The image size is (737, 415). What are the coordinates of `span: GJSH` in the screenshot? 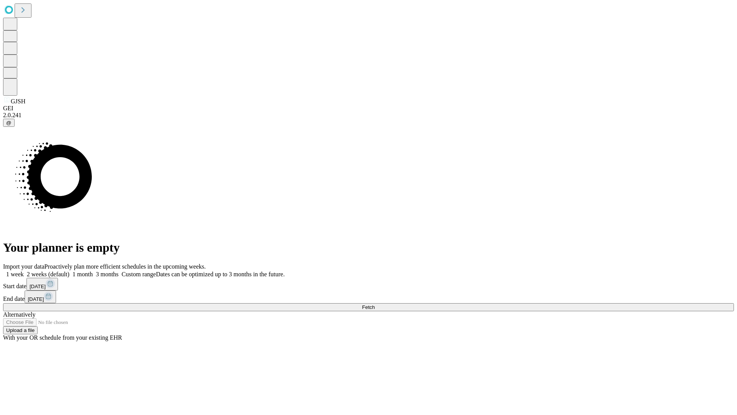 It's located at (18, 101).